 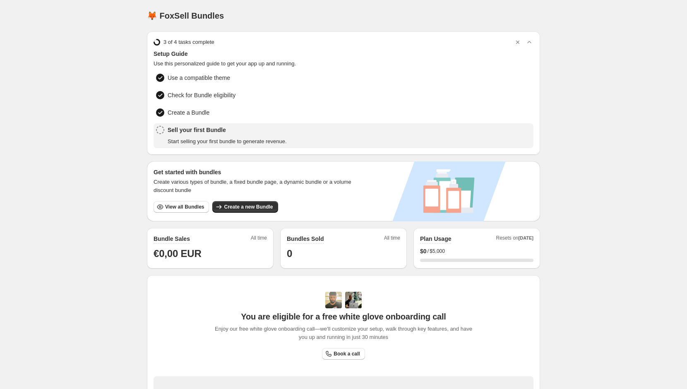 I want to click on span: You are eligible for a free white glove onboarding call, so click(x=343, y=316).